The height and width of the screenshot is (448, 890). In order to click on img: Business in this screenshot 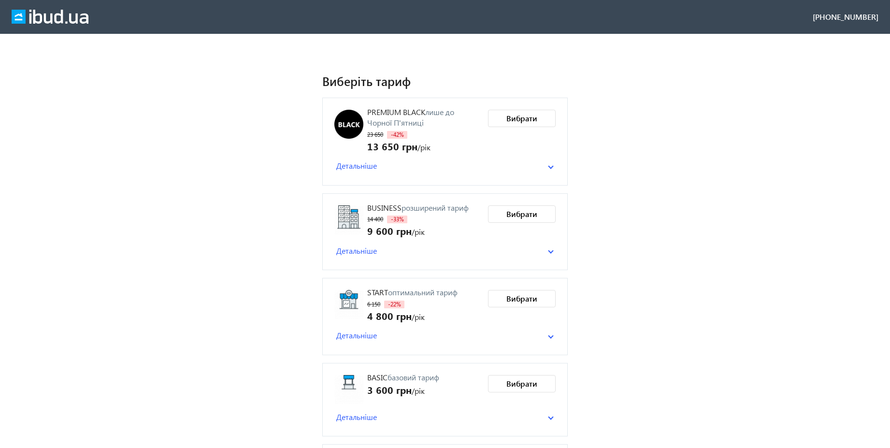, I will do `click(349, 220)`.